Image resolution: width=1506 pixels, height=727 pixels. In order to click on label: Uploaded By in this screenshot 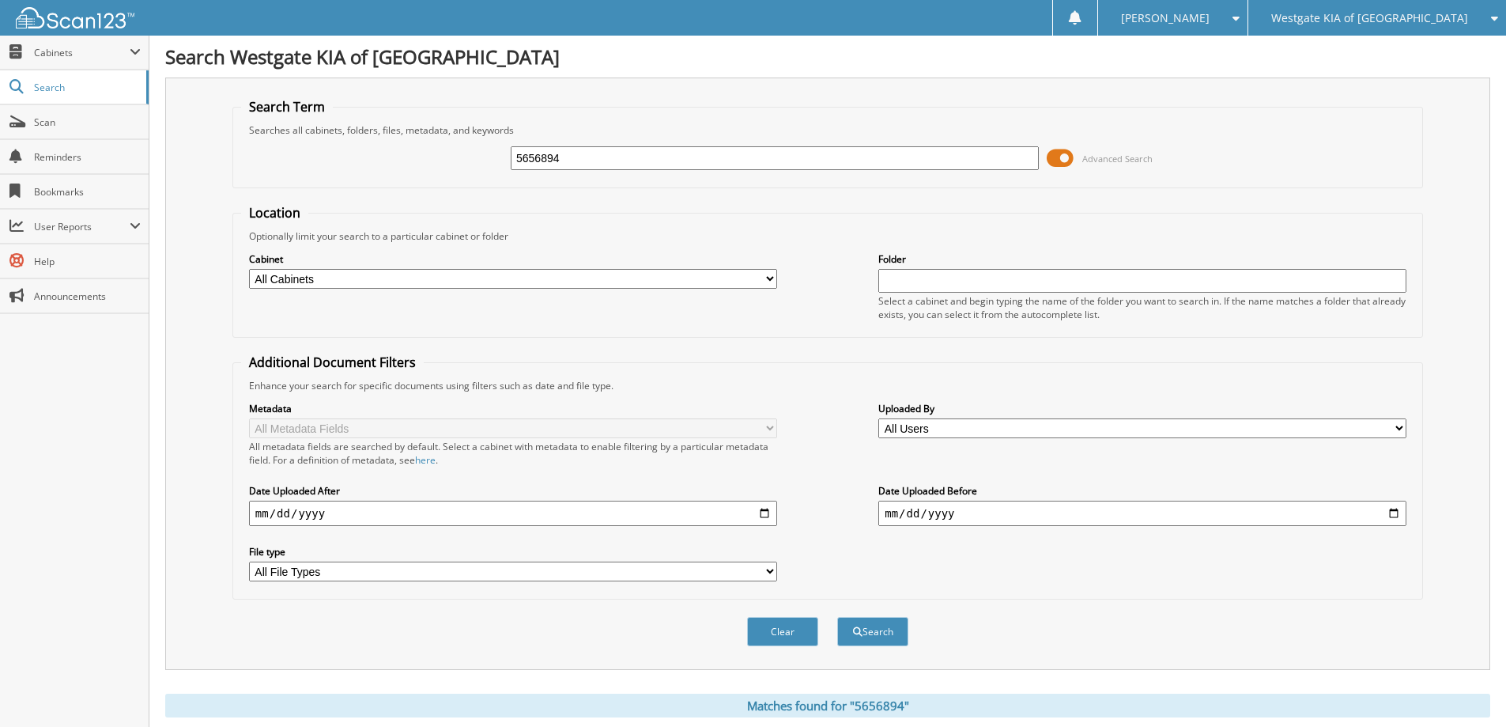, I will do `click(1143, 408)`.